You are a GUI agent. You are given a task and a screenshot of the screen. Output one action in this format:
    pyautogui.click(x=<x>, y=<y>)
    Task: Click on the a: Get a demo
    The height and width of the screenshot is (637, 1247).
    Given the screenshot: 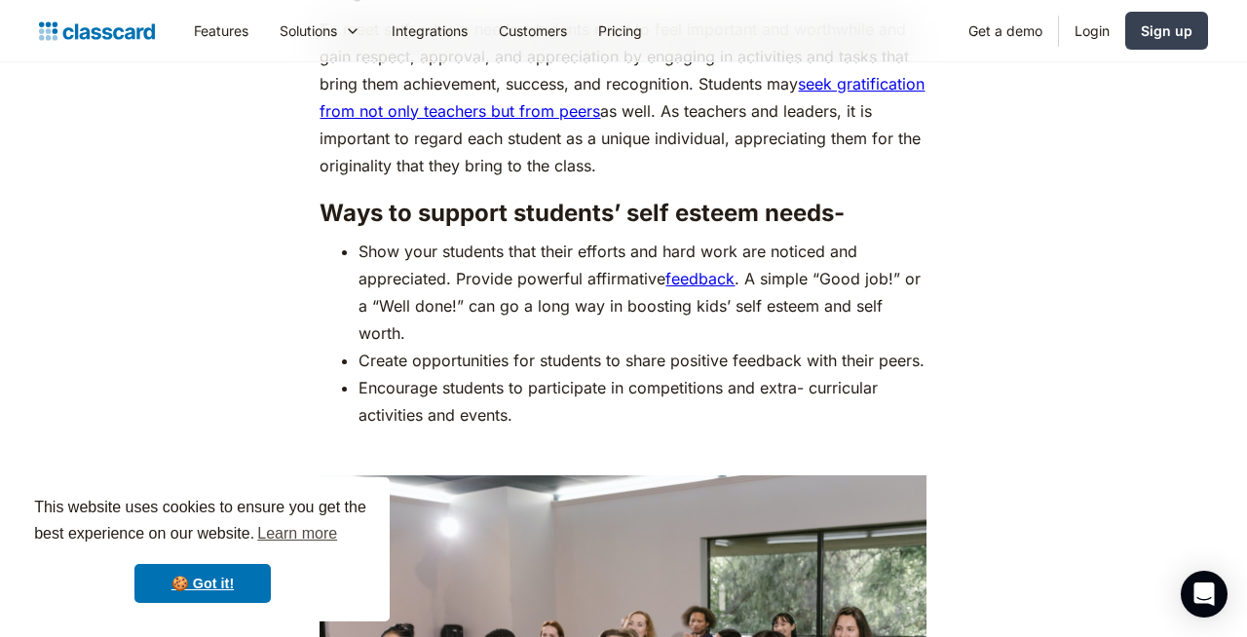 What is the action you would take?
    pyautogui.click(x=1005, y=30)
    